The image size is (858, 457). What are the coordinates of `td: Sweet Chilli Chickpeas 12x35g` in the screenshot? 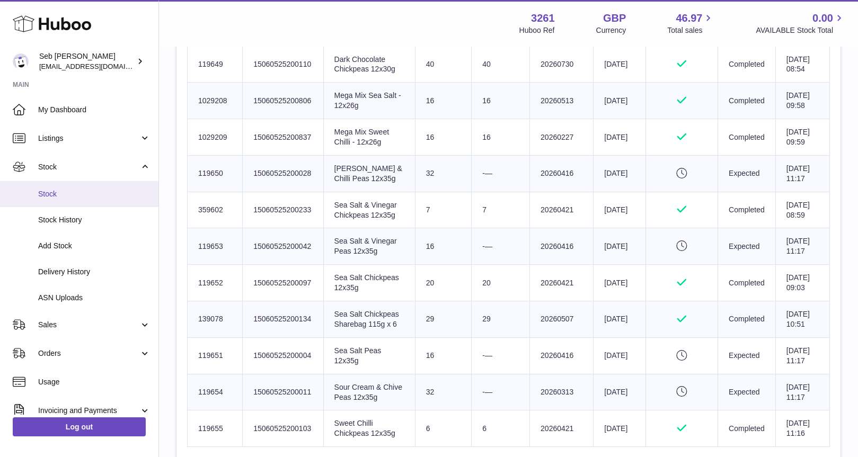 It's located at (369, 429).